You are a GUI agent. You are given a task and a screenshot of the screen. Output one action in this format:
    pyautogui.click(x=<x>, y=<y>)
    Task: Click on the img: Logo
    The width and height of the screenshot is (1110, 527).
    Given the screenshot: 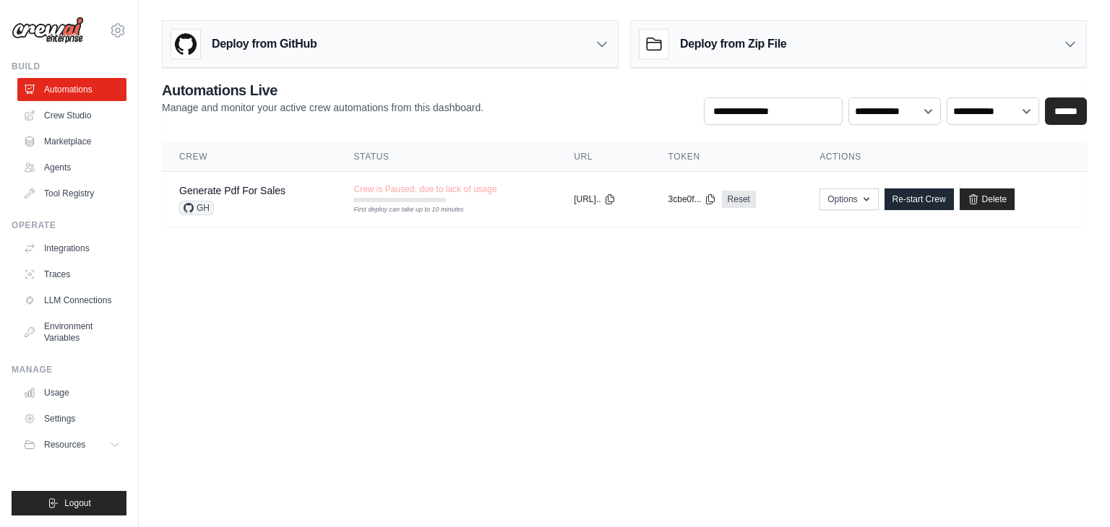 What is the action you would take?
    pyautogui.click(x=48, y=30)
    